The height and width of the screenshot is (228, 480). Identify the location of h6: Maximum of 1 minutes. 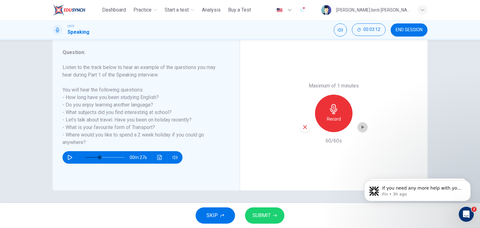
(334, 86).